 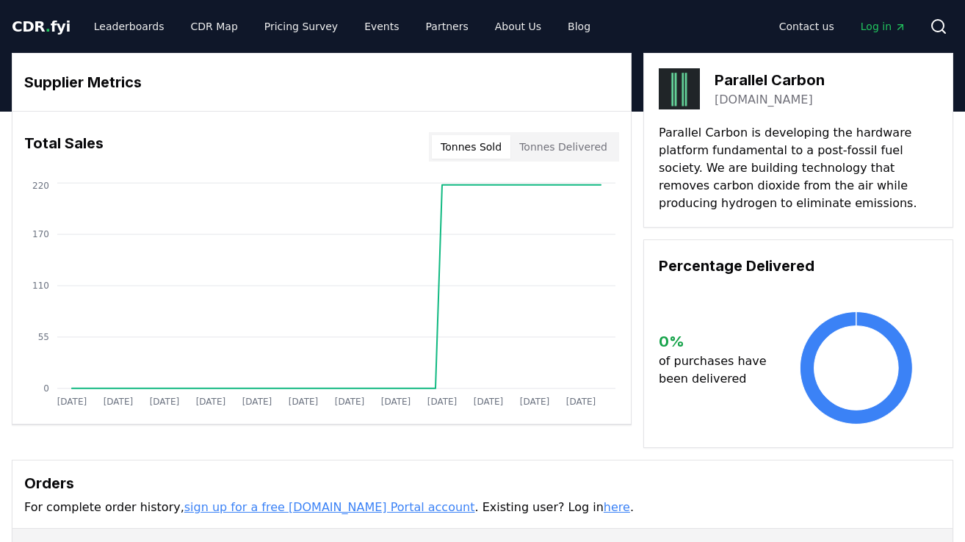 I want to click on a: CDR.fyi, so click(x=41, y=26).